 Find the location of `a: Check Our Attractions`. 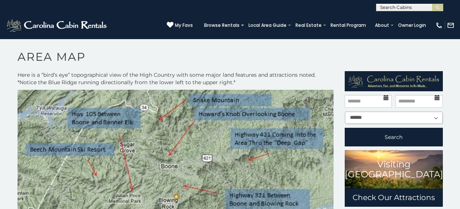

a: Check Our Attractions is located at coordinates (393, 198).